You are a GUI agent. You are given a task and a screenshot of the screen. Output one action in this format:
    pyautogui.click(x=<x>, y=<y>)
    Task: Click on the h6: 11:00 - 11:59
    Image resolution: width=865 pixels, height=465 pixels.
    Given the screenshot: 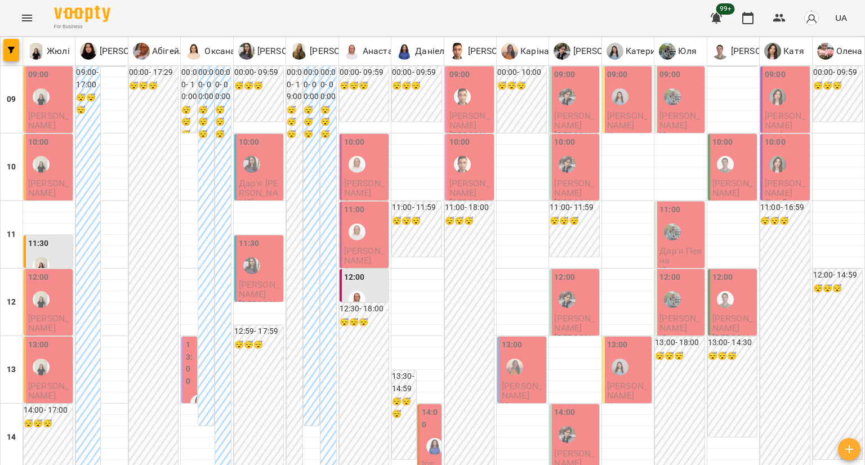 What is the action you would take?
    pyautogui.click(x=574, y=208)
    